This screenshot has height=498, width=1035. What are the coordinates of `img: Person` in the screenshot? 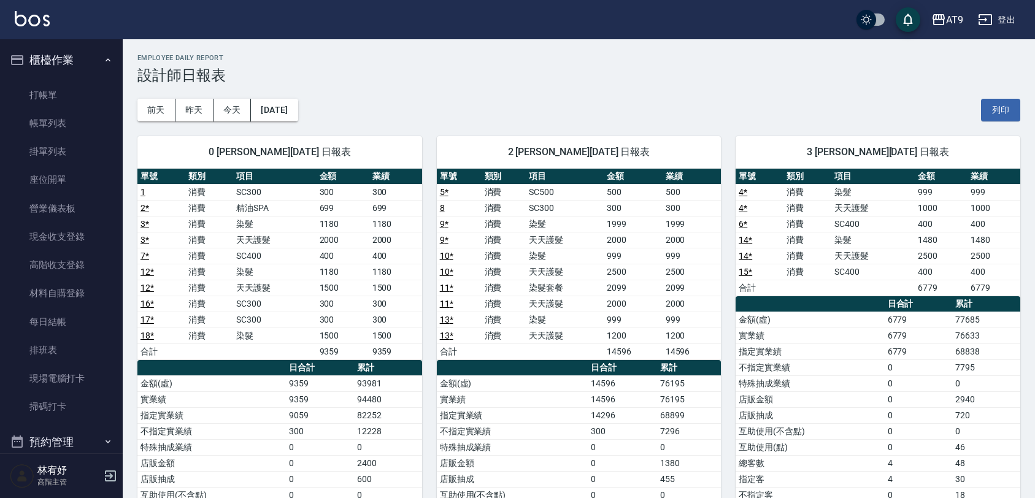 It's located at (22, 476).